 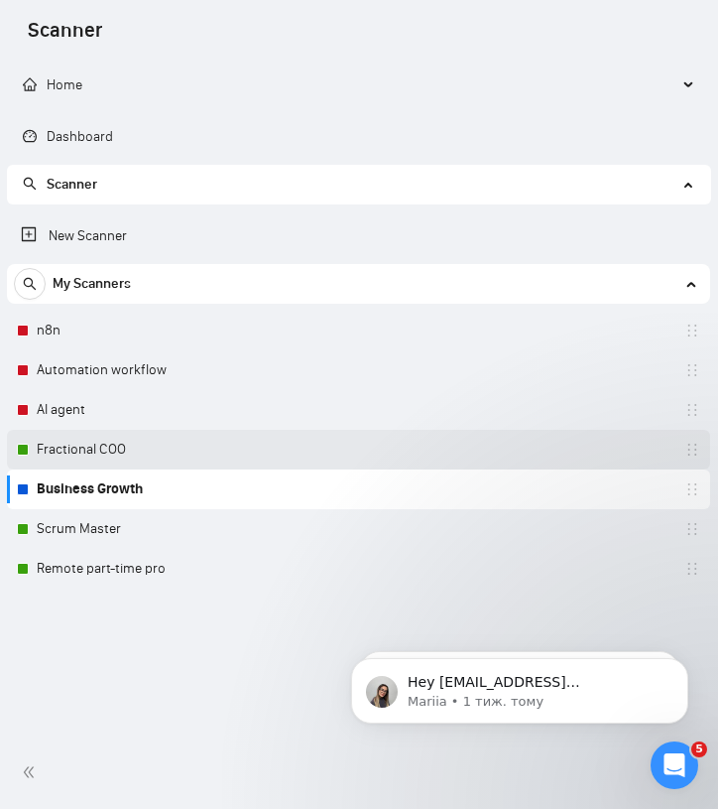 I want to click on img: Profile image for Mariia, so click(x=61, y=75).